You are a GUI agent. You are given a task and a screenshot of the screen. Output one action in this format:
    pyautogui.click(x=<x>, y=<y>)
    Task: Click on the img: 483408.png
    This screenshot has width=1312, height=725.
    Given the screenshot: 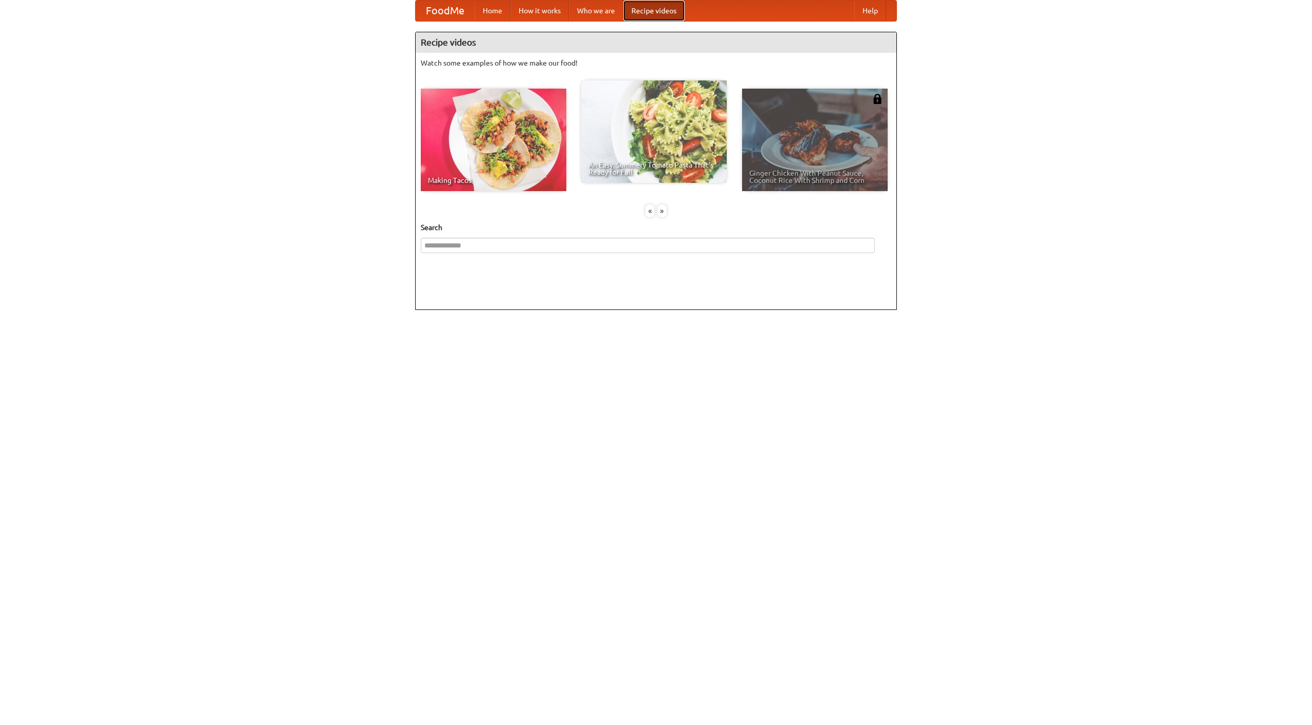 What is the action you would take?
    pyautogui.click(x=877, y=99)
    